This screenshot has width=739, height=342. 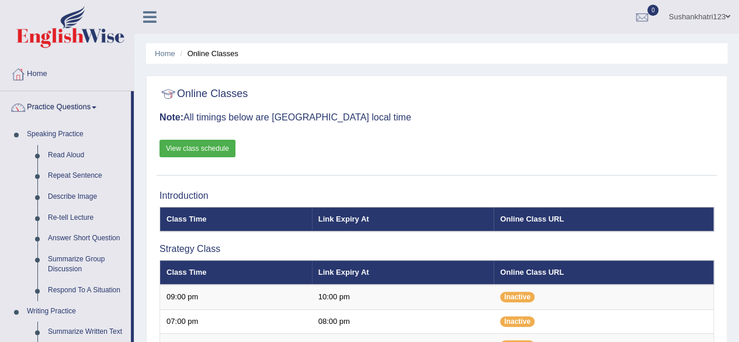 I want to click on td: 07:00 pm, so click(x=236, y=321).